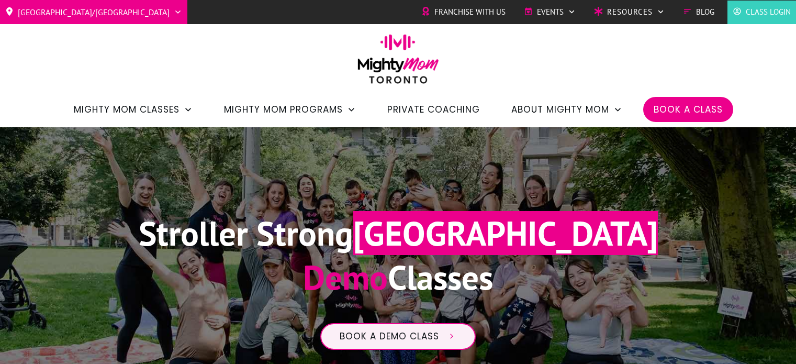 The width and height of the screenshot is (796, 364). What do you see at coordinates (769, 12) in the screenshot?
I see `span: Class Login` at bounding box center [769, 12].